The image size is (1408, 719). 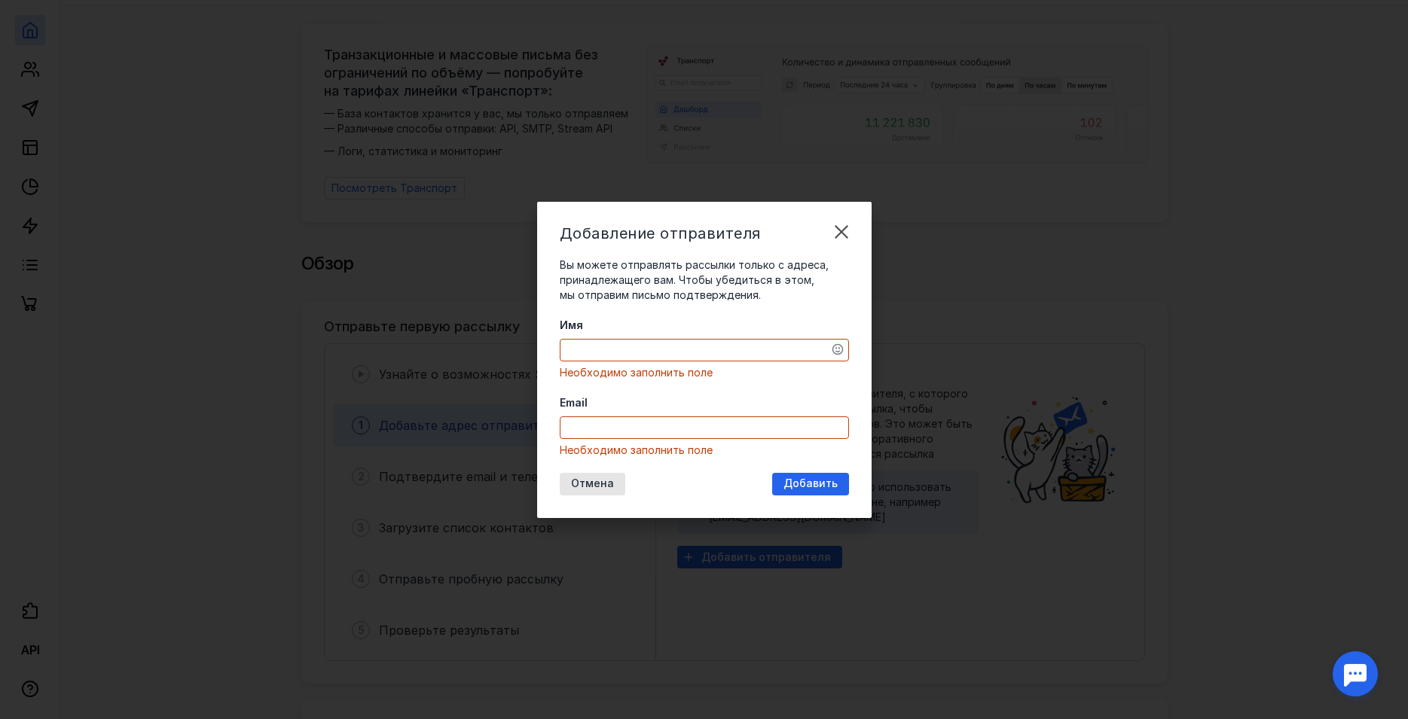 I want to click on span: Добавить, so click(x=810, y=484).